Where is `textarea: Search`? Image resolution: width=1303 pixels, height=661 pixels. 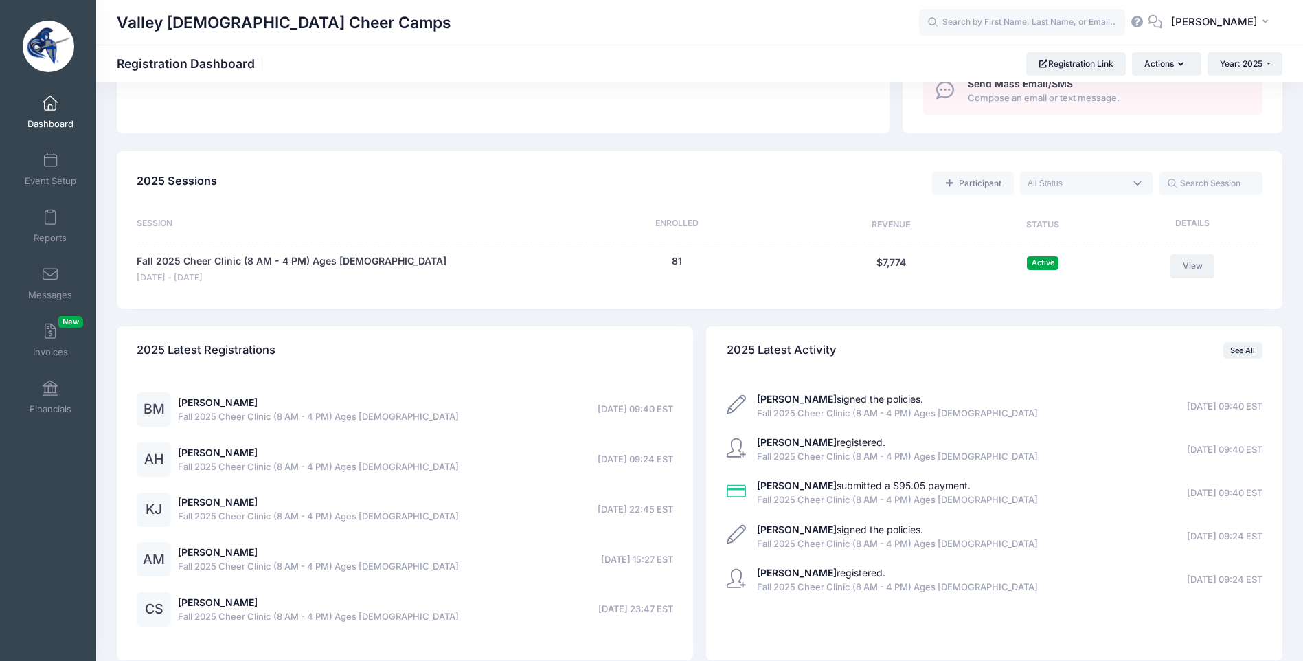 textarea: Search is located at coordinates (1077, 183).